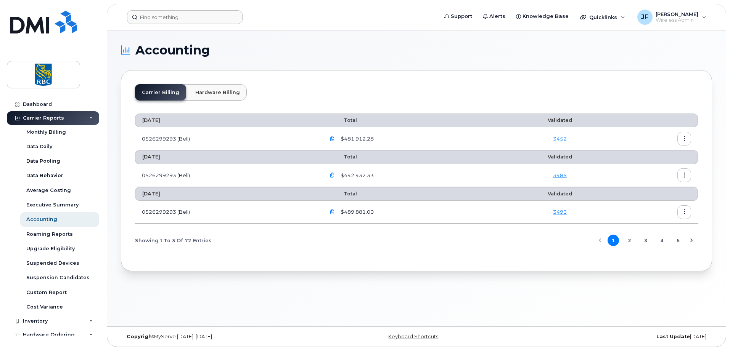 This screenshot has width=730, height=347. Describe the element at coordinates (356, 212) in the screenshot. I see `span: $489,881.00` at that location.